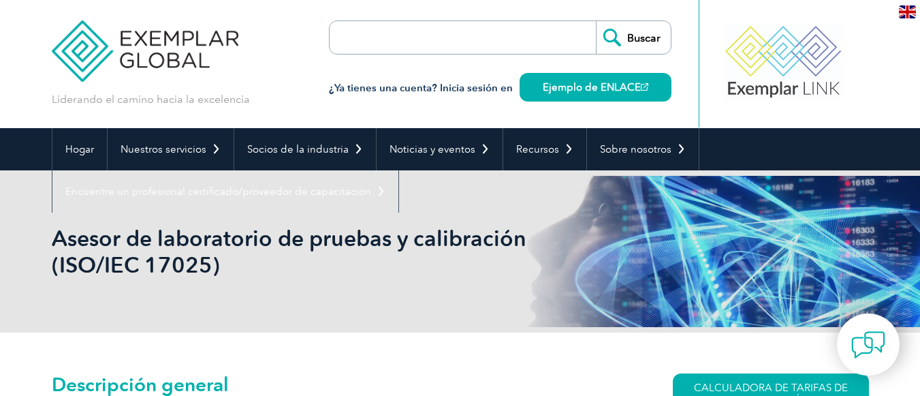 The width and height of the screenshot is (920, 396). What do you see at coordinates (595, 87) in the screenshot?
I see `a: Ejemplo de ENLACE` at bounding box center [595, 87].